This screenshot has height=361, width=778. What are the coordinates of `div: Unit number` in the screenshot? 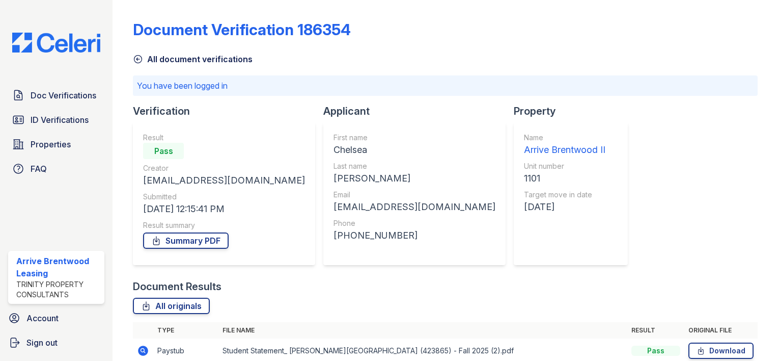 It's located at (565, 166).